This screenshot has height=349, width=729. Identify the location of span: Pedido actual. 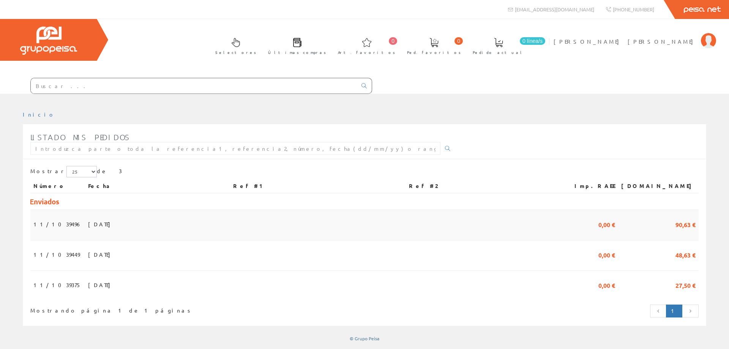
(499, 52).